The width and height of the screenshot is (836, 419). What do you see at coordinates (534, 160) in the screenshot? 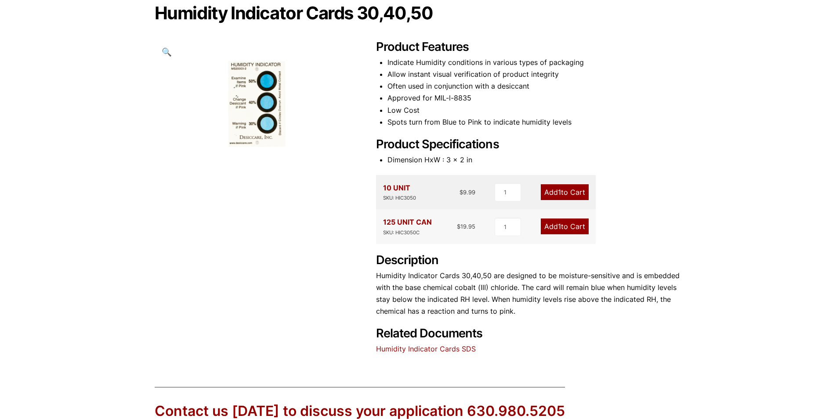
I see `li: Dimension HxW : 3 x 2 in` at bounding box center [534, 160].